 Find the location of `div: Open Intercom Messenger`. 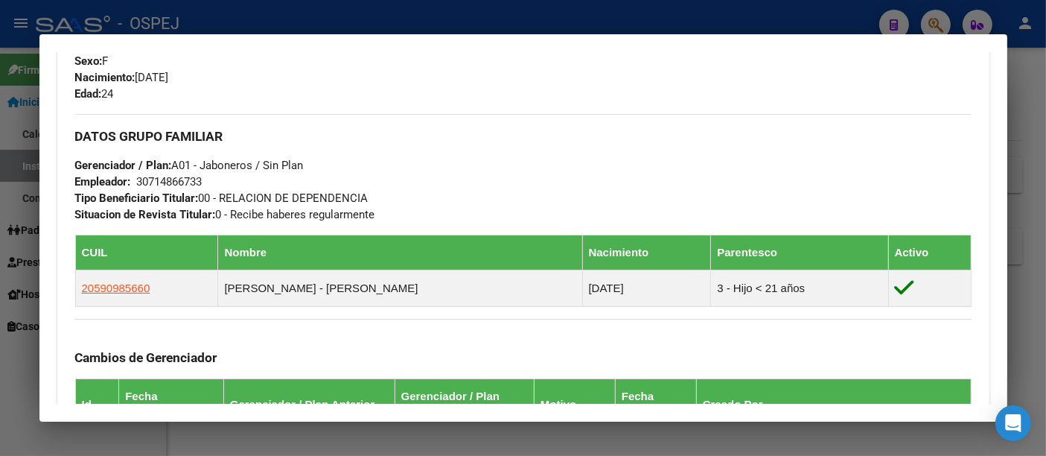

div: Open Intercom Messenger is located at coordinates (1013, 423).